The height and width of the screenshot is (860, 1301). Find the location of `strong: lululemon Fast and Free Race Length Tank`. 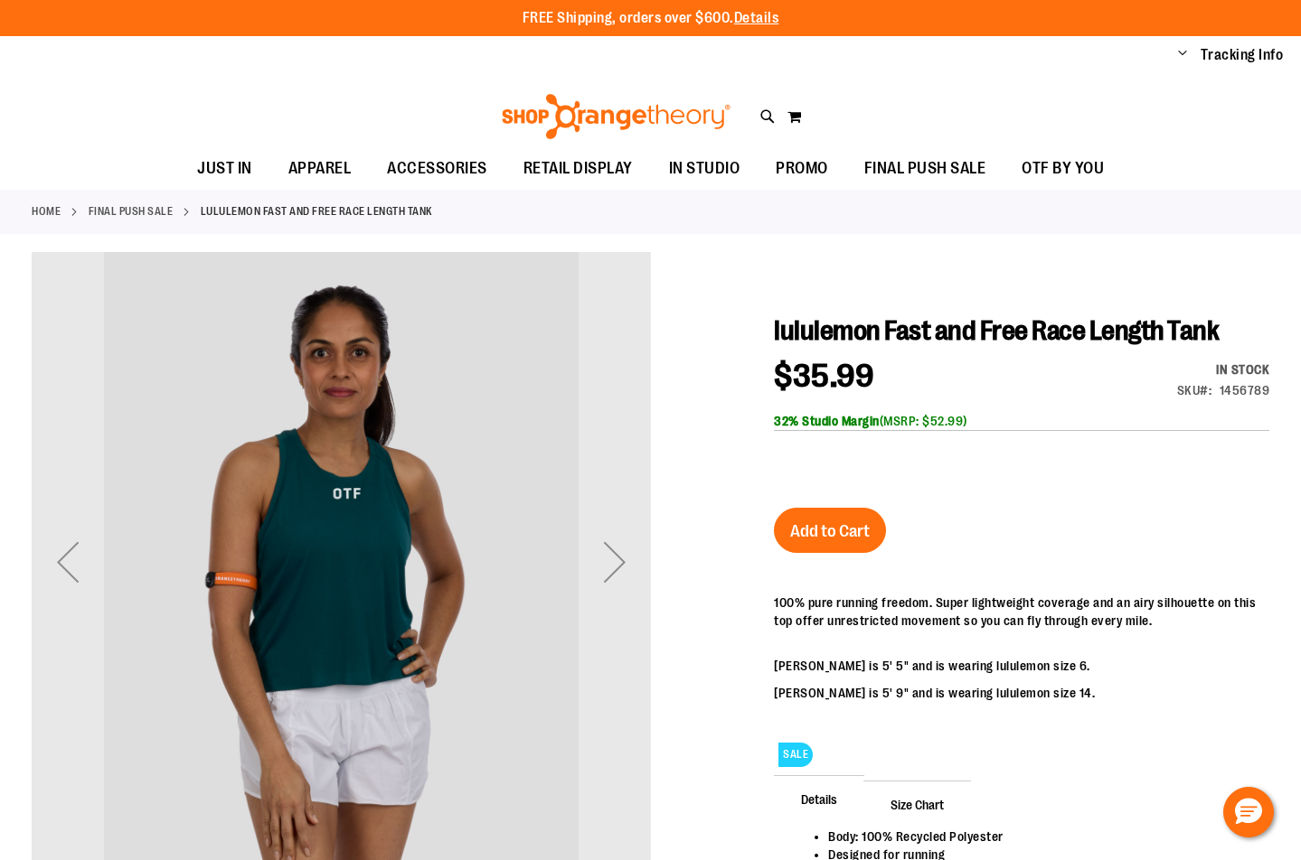

strong: lululemon Fast and Free Race Length Tank is located at coordinates (316, 211).